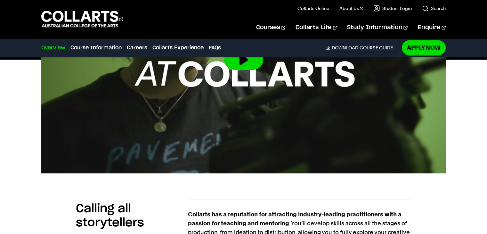 The width and height of the screenshot is (487, 234). What do you see at coordinates (423, 47) in the screenshot?
I see `a: Apply Now` at bounding box center [423, 47].